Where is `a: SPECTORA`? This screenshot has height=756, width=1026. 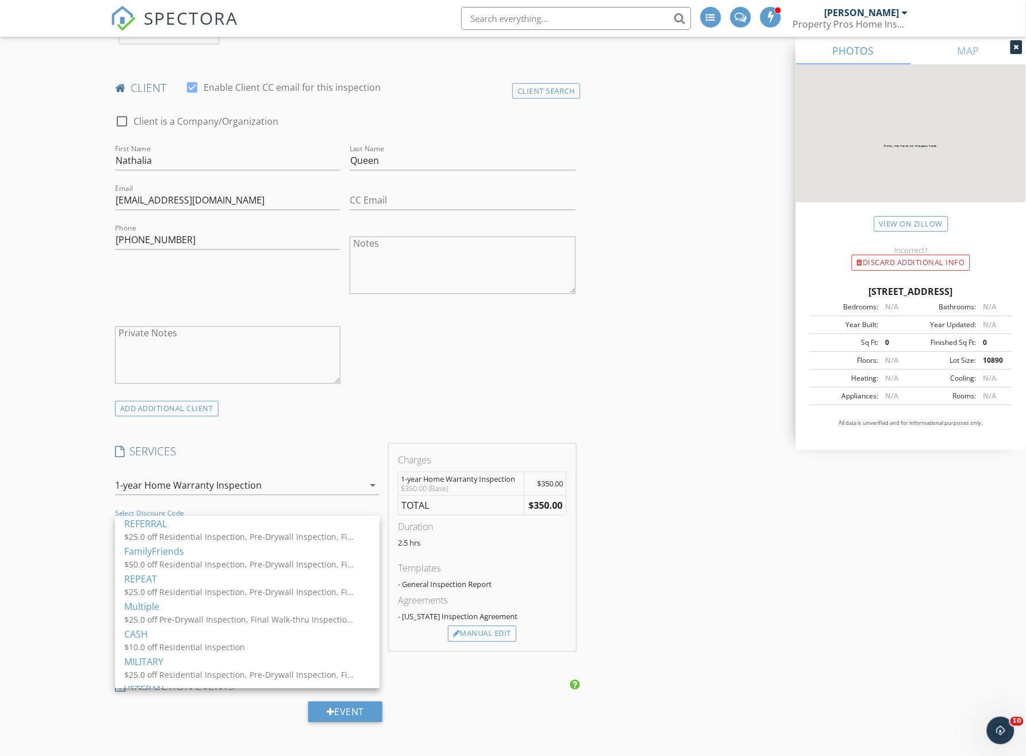 a: SPECTORA is located at coordinates (174, 28).